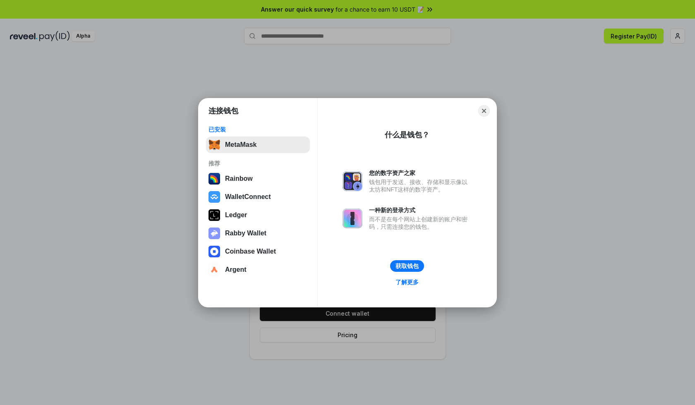 The height and width of the screenshot is (405, 695). Describe the element at coordinates (407, 135) in the screenshot. I see `div: 什么是钱包？` at that location.